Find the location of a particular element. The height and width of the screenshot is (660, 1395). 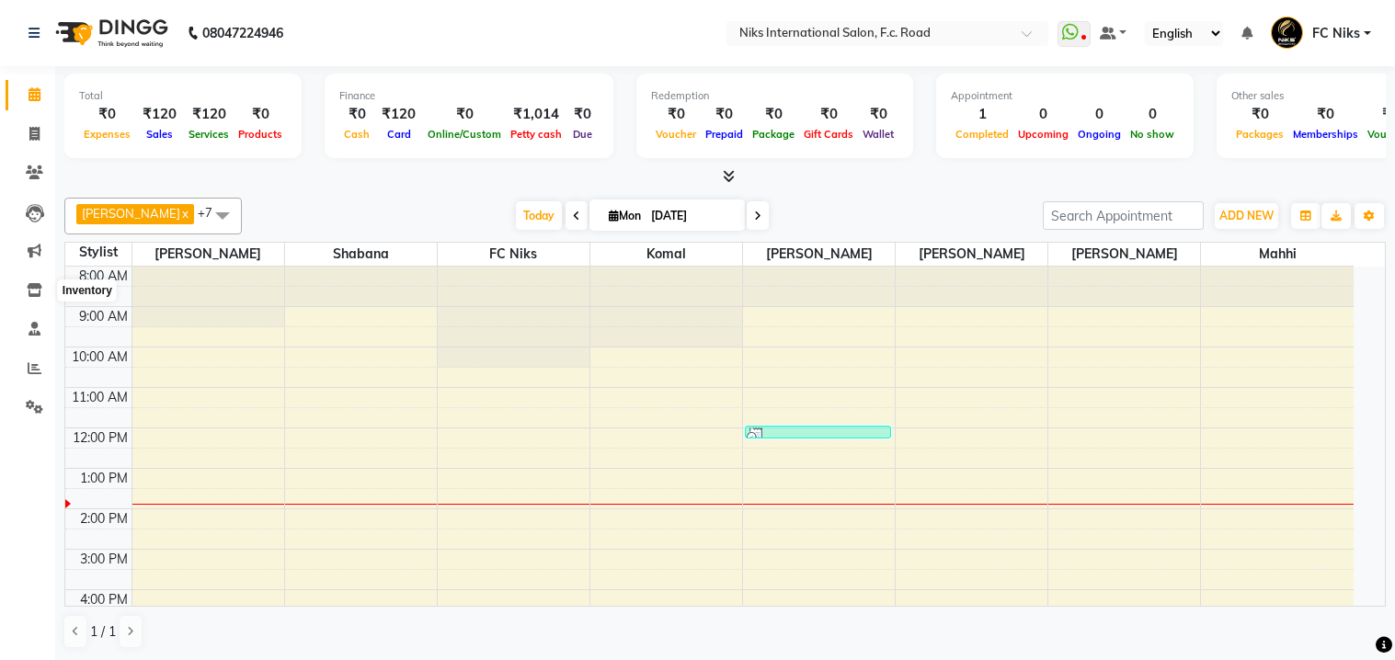

span: Cash is located at coordinates (357, 134).